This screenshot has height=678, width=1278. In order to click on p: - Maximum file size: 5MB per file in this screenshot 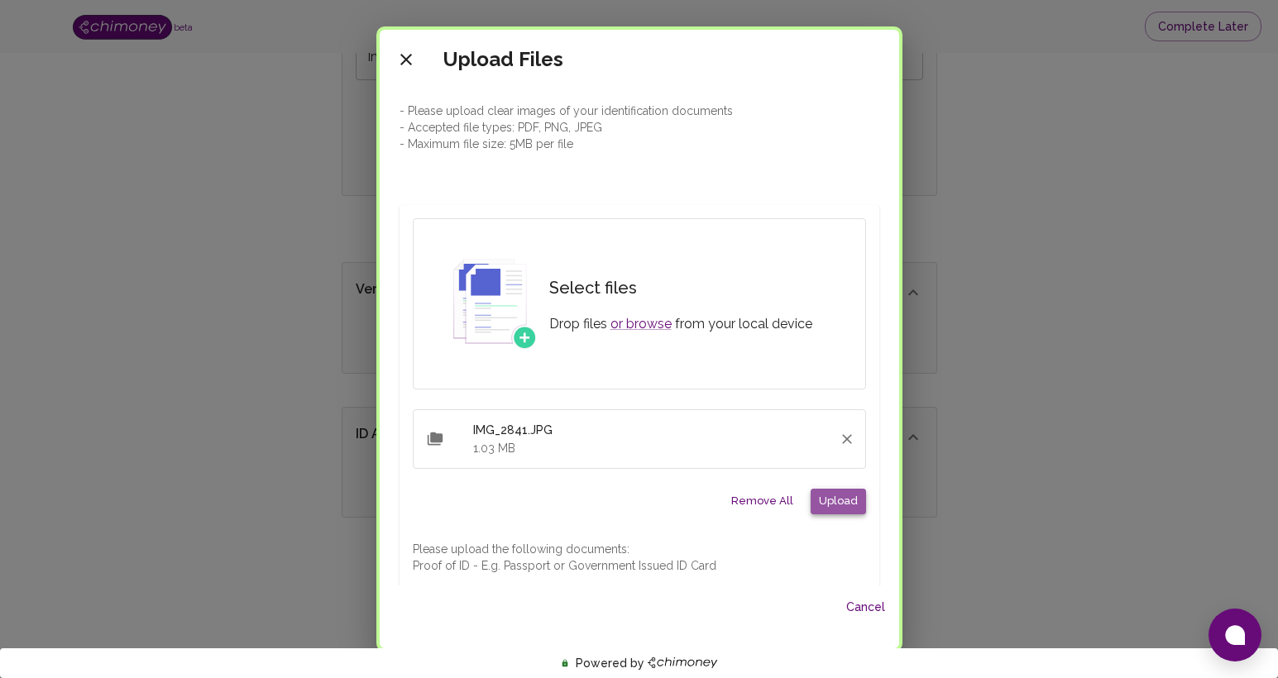, I will do `click(639, 144)`.